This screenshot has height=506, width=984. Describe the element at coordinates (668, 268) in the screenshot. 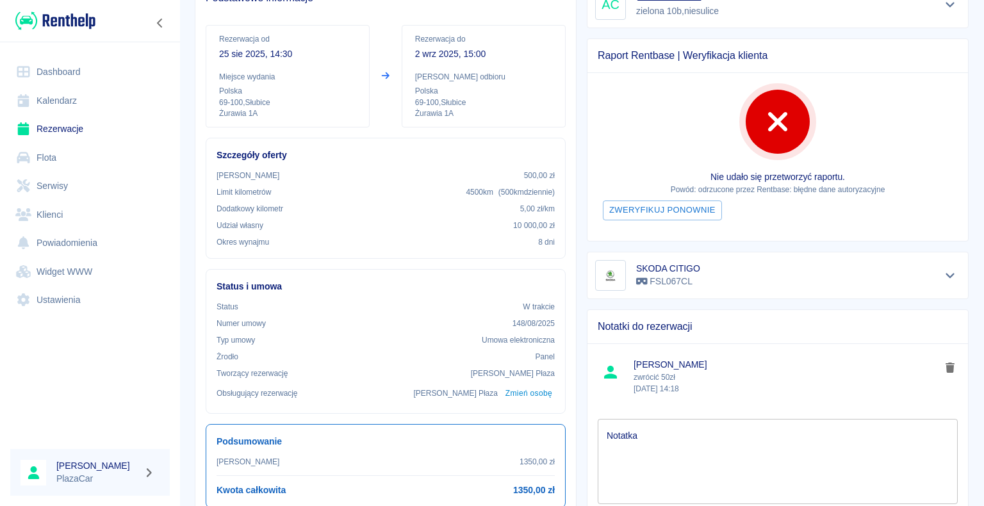

I see `h6: SKODA CITIGO` at that location.